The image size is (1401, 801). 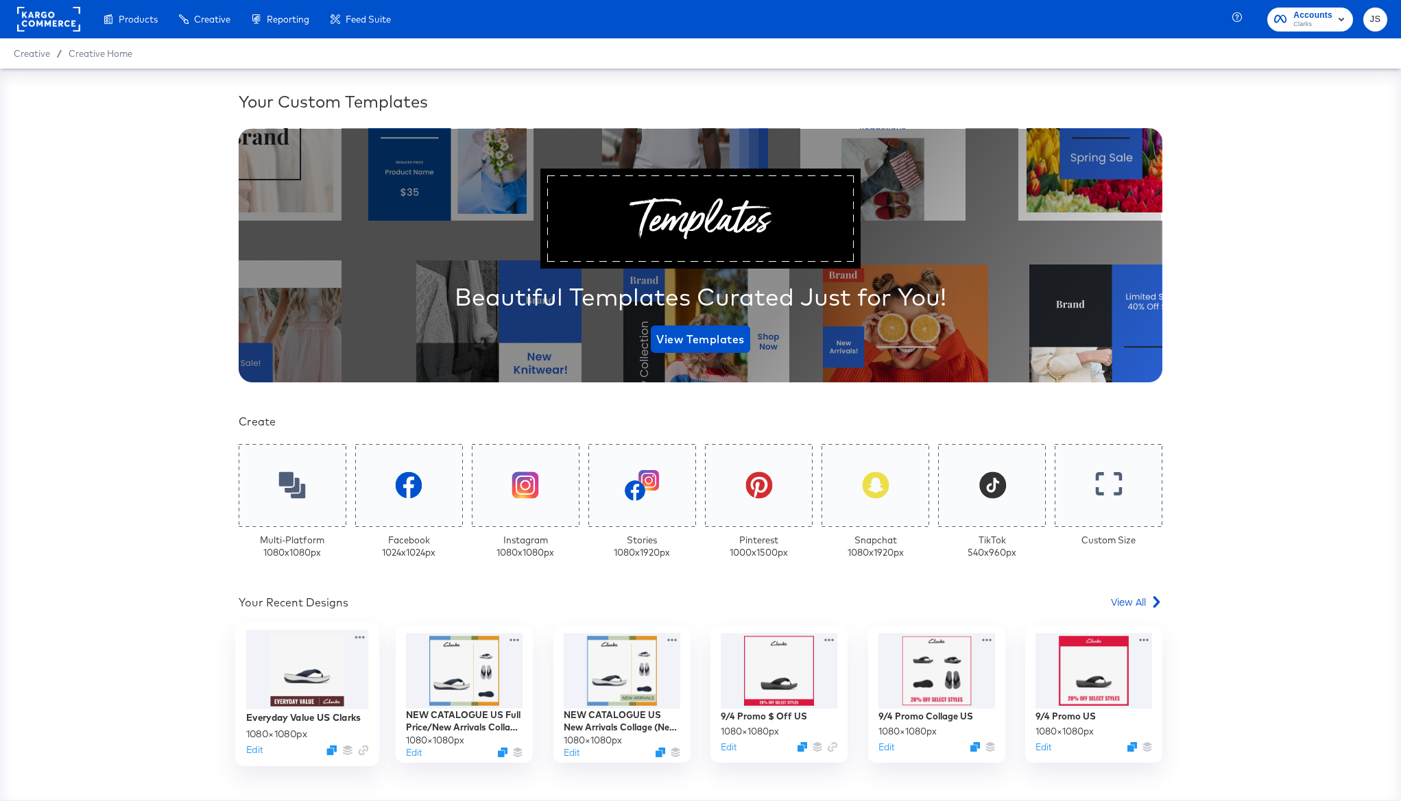 I want to click on span: Feed Suite, so click(x=368, y=19).